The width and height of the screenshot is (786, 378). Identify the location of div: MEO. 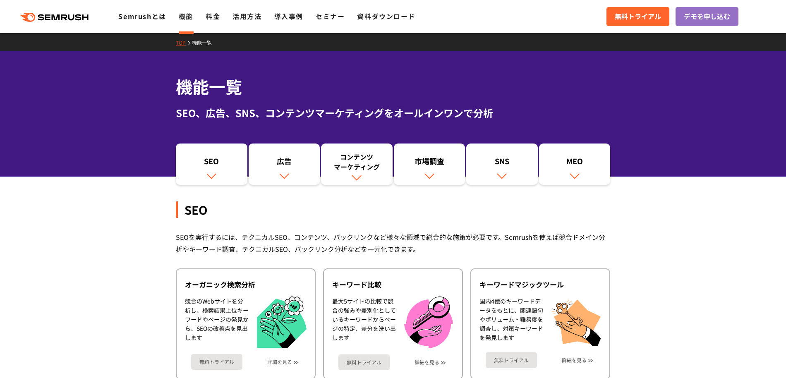
(575, 163).